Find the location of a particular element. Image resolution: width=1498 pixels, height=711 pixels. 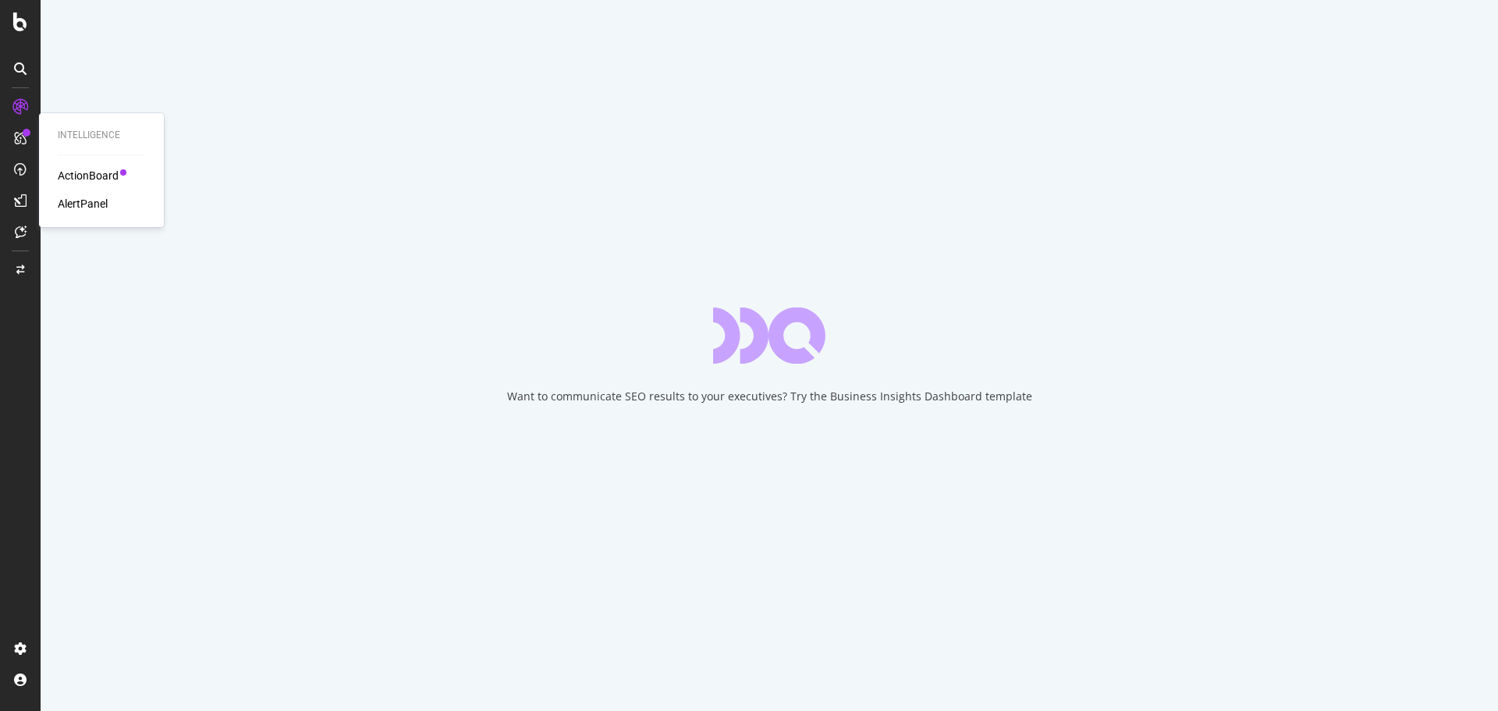

div: Intelligence is located at coordinates (101, 135).